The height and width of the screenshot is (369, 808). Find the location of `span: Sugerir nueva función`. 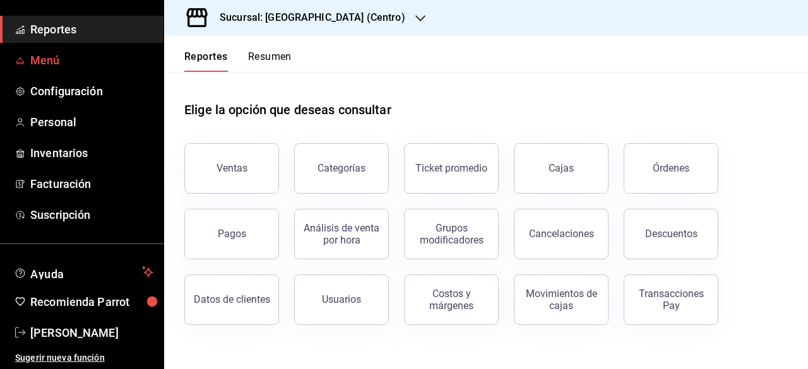

span: Sugerir nueva función is located at coordinates (84, 358).